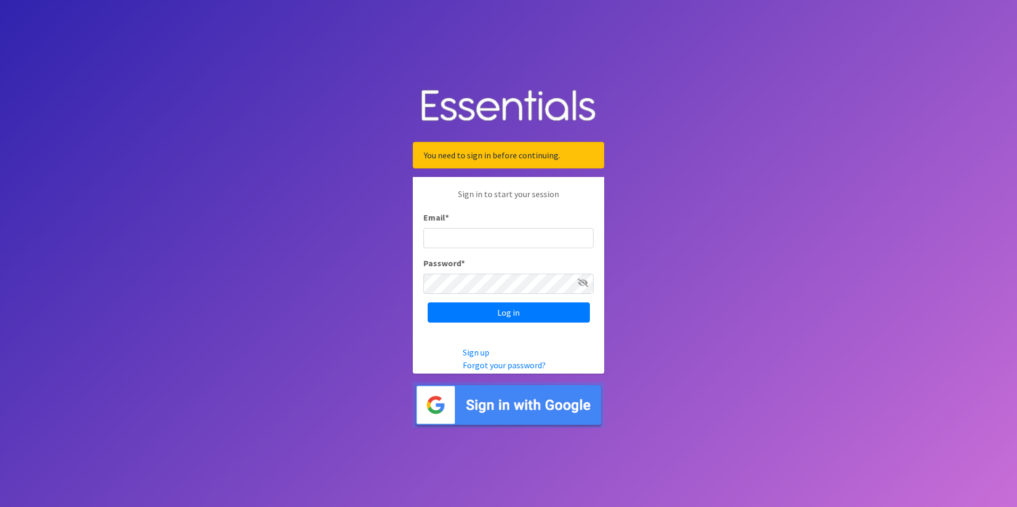 This screenshot has height=507, width=1017. What do you see at coordinates (504, 365) in the screenshot?
I see `a: Forgot your password?` at bounding box center [504, 365].